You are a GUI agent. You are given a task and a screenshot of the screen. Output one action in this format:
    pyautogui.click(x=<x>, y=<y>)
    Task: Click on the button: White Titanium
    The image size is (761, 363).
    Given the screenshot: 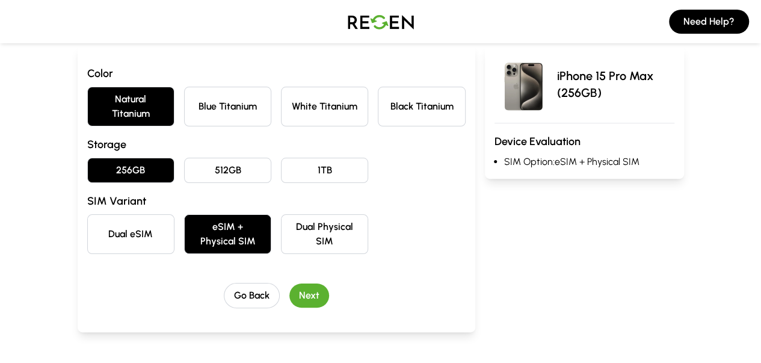 What is the action you would take?
    pyautogui.click(x=324, y=107)
    